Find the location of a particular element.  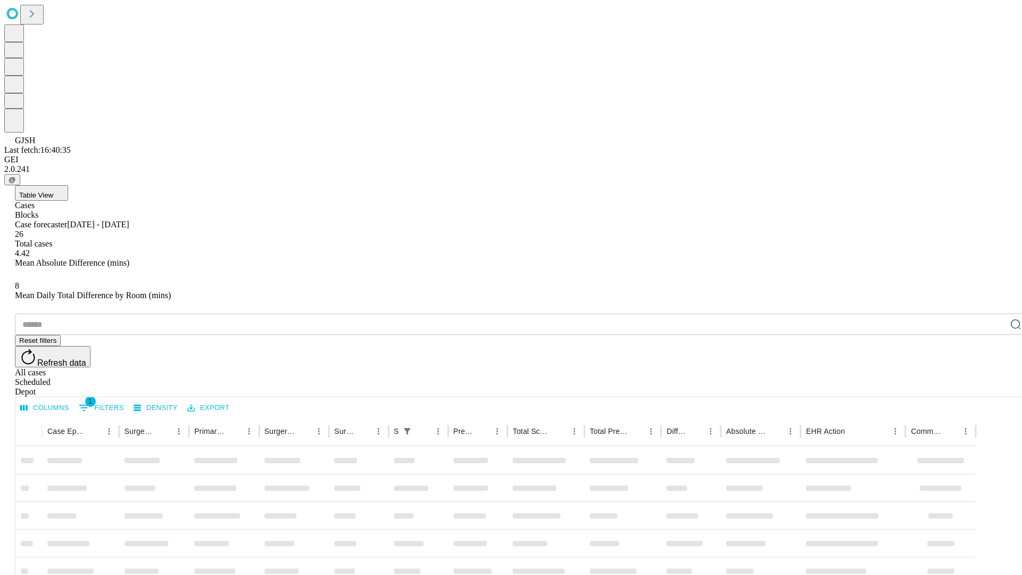

div: Absolute Difference is located at coordinates (746, 431).